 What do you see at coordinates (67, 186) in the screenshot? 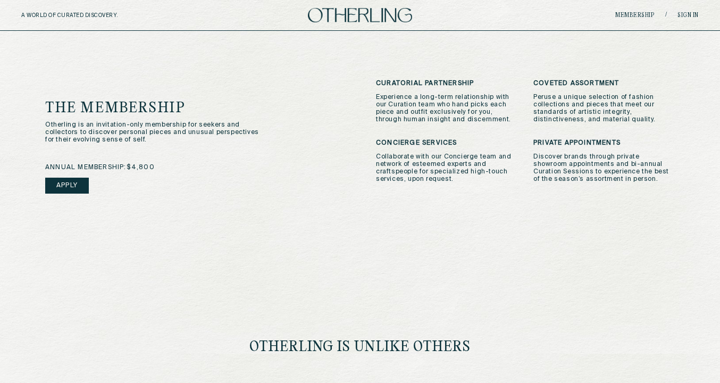
I see `a: Apply` at bounding box center [67, 186].